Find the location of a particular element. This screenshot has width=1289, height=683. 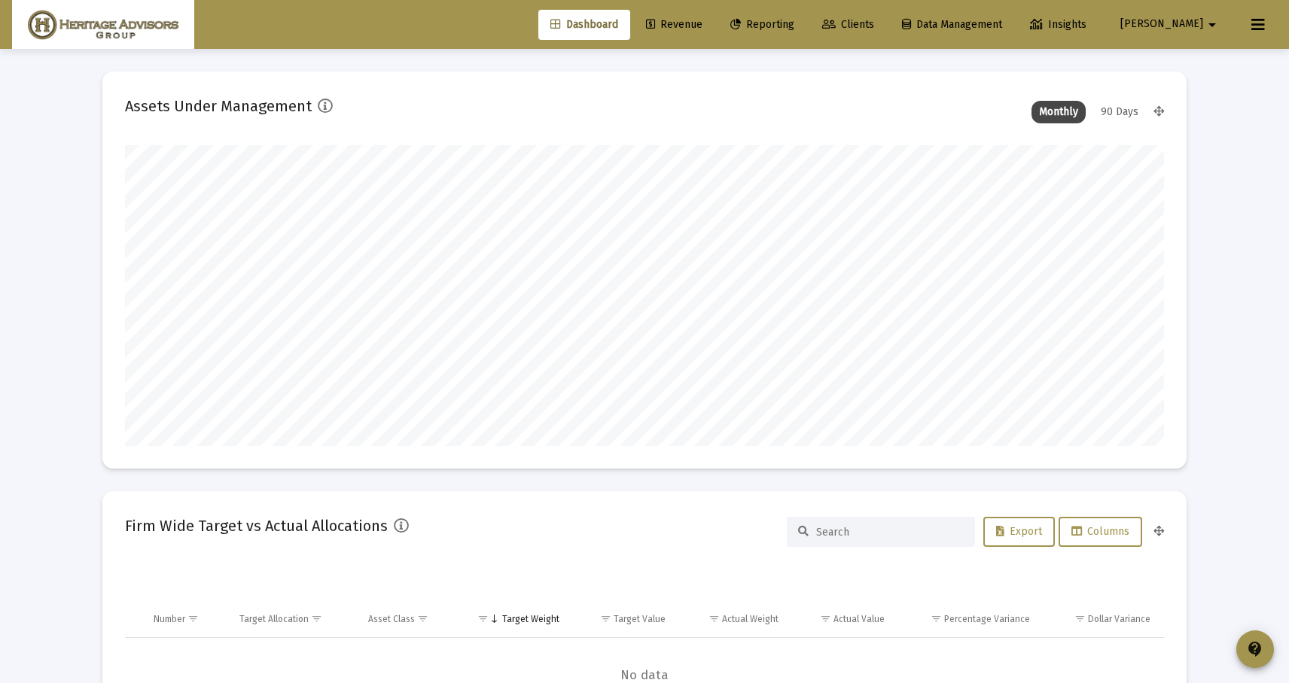

a: Revenue is located at coordinates (674, 25).